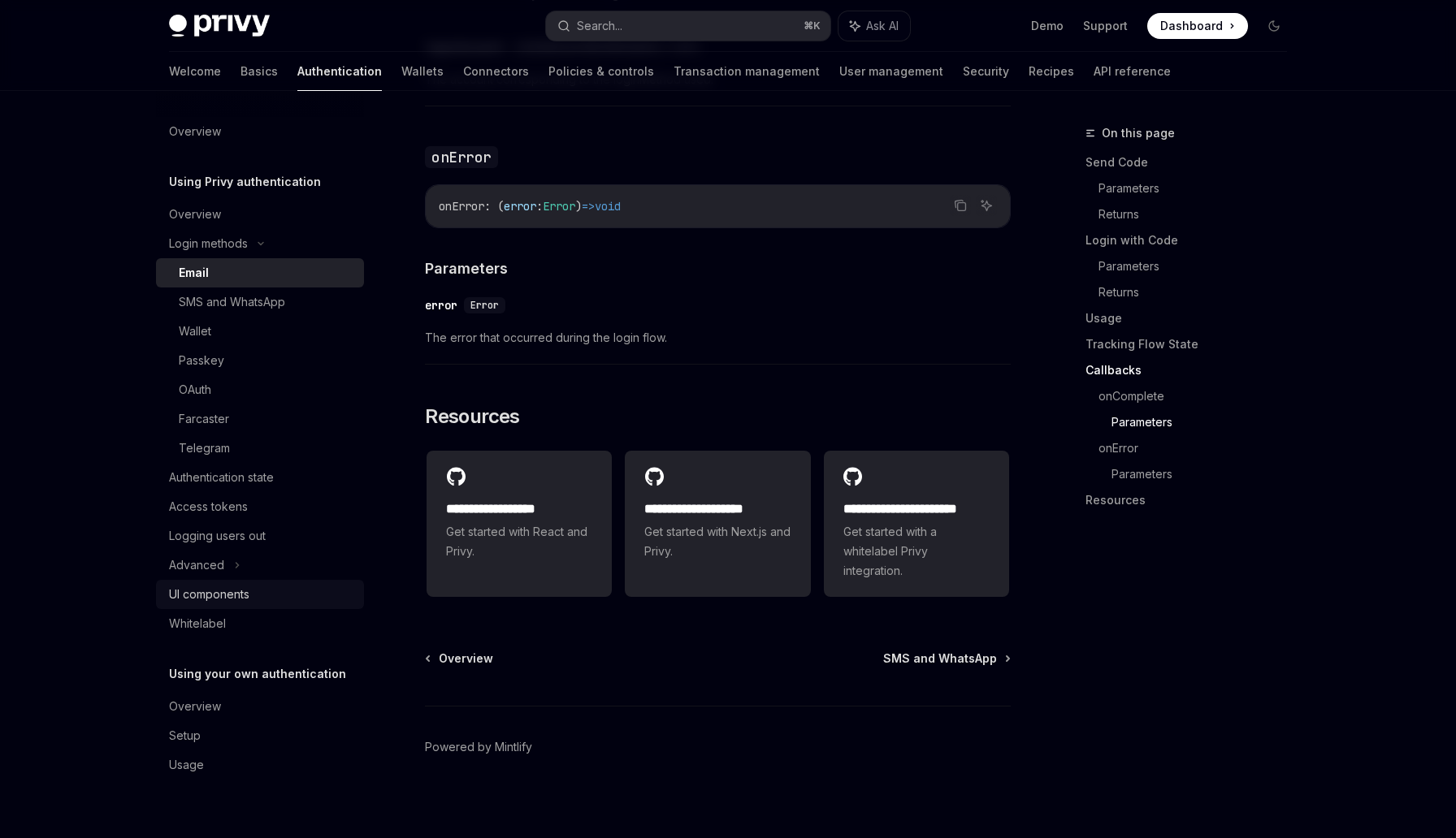  What do you see at coordinates (208, 244) in the screenshot?
I see `div: Login methods` at bounding box center [208, 244].